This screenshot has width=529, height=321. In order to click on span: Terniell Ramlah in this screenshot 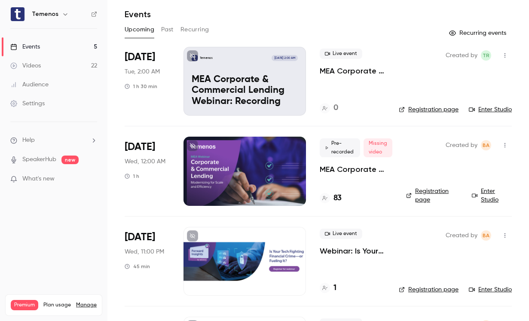, I will do `click(486, 55)`.